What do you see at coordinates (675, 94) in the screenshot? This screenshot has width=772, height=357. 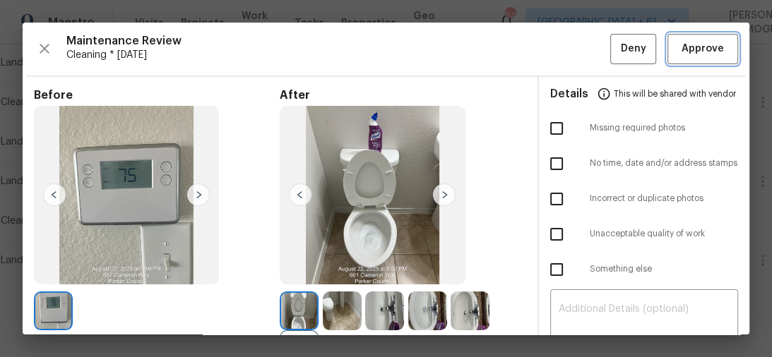 I see `span: This will be shared with vendor` at bounding box center [675, 94].